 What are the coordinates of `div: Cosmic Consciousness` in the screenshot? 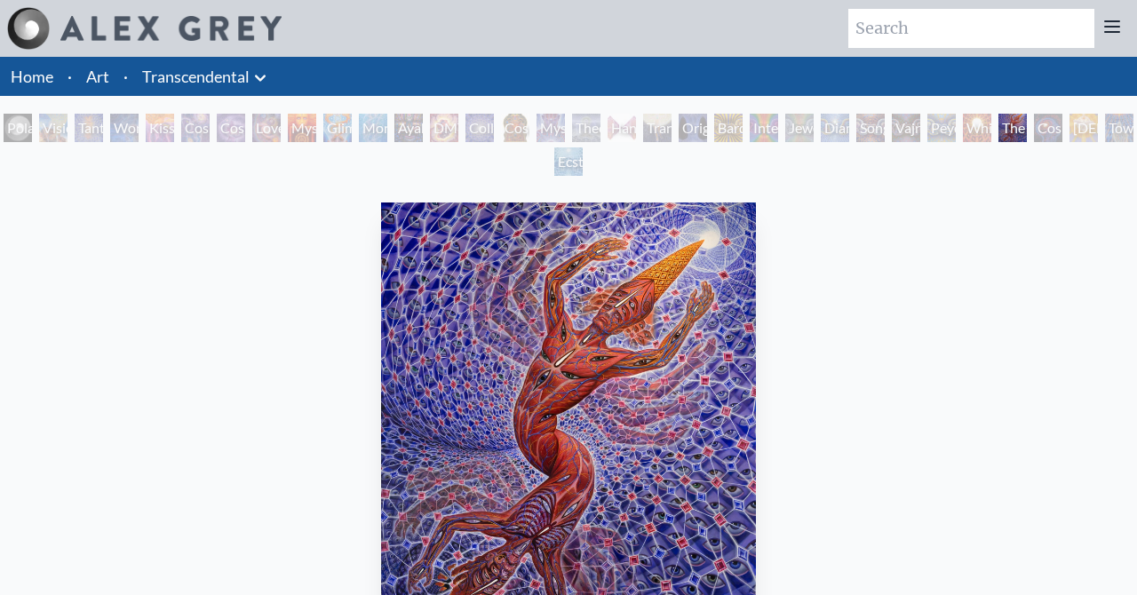 It's located at (1048, 128).